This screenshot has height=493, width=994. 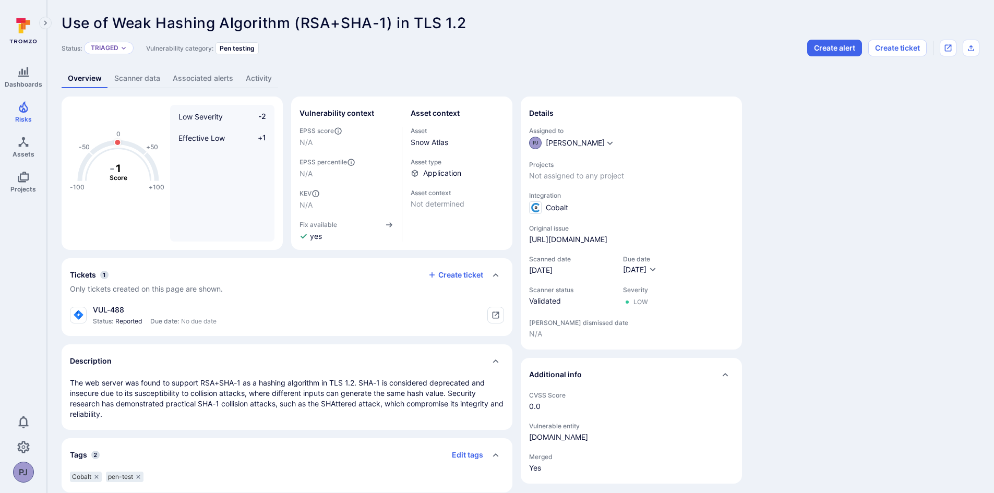 What do you see at coordinates (78, 455) in the screenshot?
I see `h2: Tags` at bounding box center [78, 455].